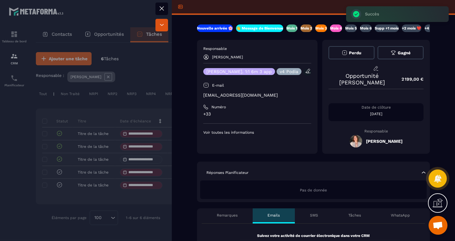  What do you see at coordinates (313, 191) in the screenshot?
I see `span: Pas de donnée` at bounding box center [313, 191].